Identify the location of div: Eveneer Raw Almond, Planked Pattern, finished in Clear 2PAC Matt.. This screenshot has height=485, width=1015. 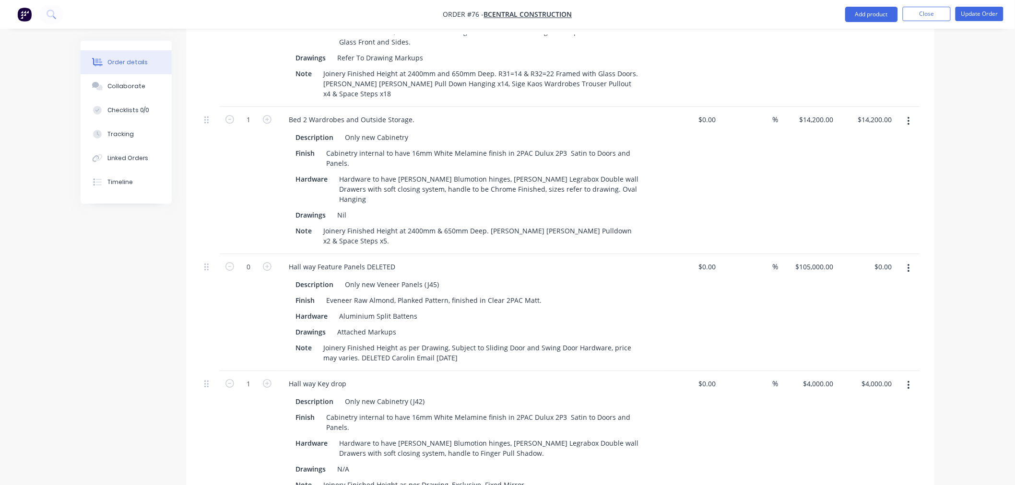
(433, 300).